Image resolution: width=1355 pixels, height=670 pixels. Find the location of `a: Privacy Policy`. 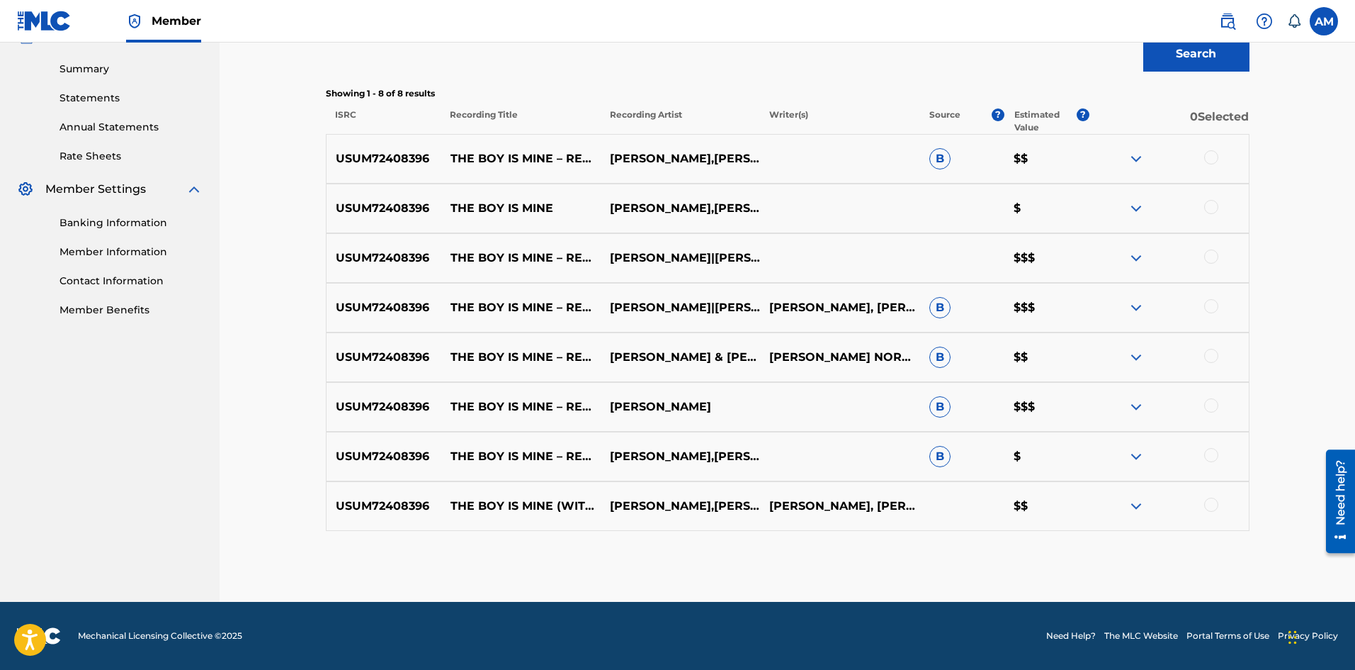

a: Privacy Policy is located at coordinates (1308, 636).